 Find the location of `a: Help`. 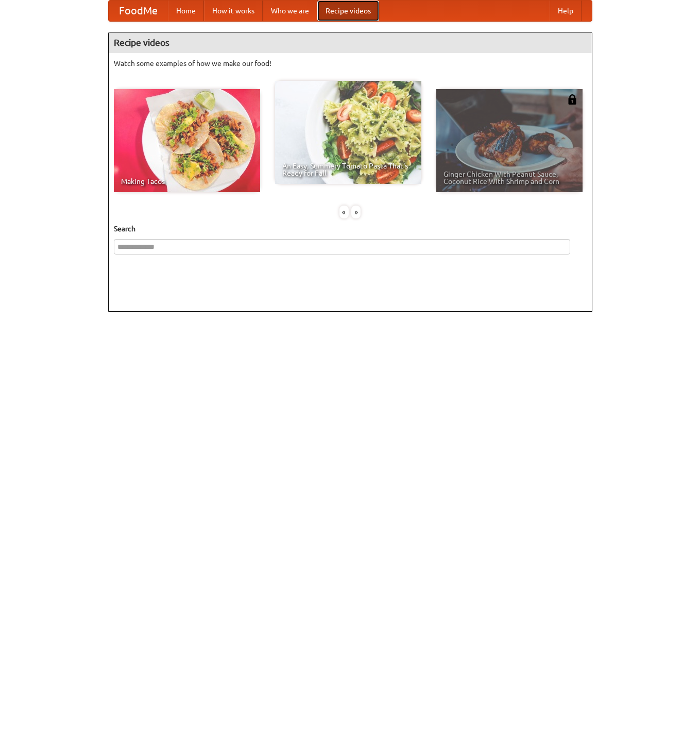

a: Help is located at coordinates (566, 11).